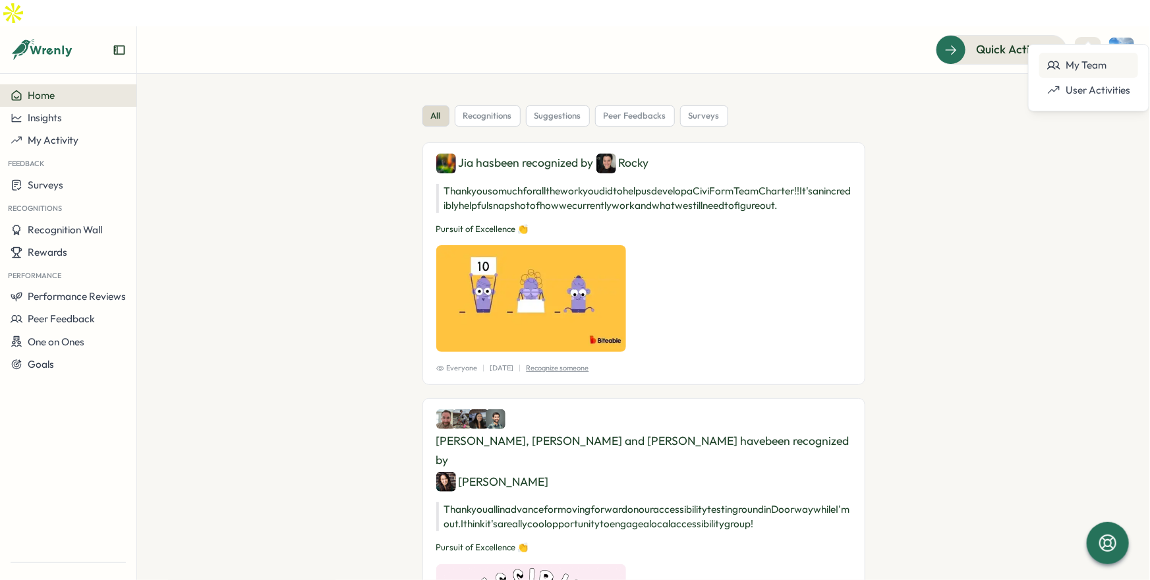 This screenshot has width=1150, height=580. What do you see at coordinates (488, 116) in the screenshot?
I see `span: recognitions` at bounding box center [488, 116].